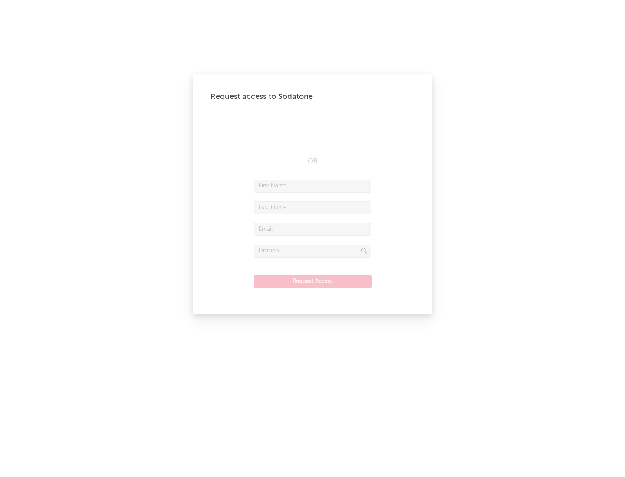 The height and width of the screenshot is (477, 625). Describe the element at coordinates (312, 282) in the screenshot. I see `button: Request Access` at that location.